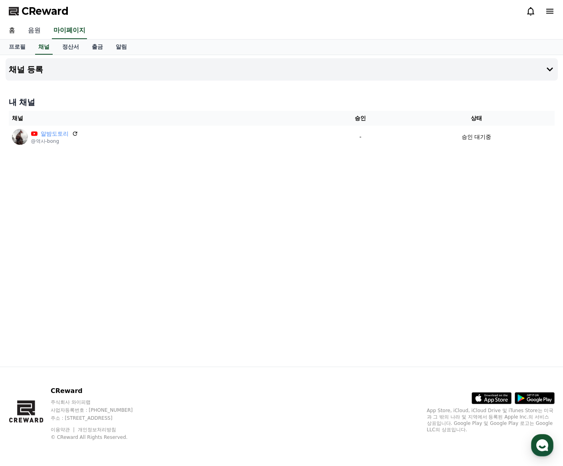 This screenshot has width=563, height=466. I want to click on a: CReward, so click(39, 11).